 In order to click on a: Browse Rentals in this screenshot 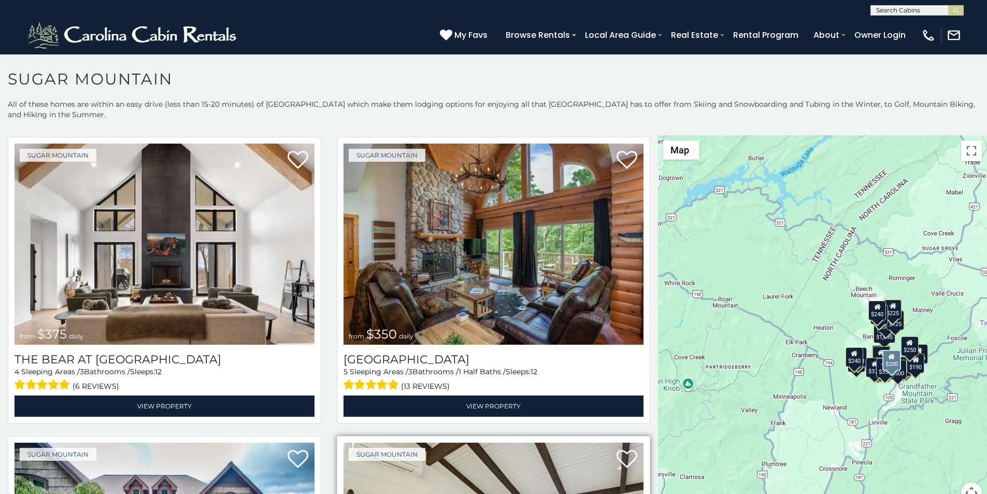, I will do `click(538, 35)`.